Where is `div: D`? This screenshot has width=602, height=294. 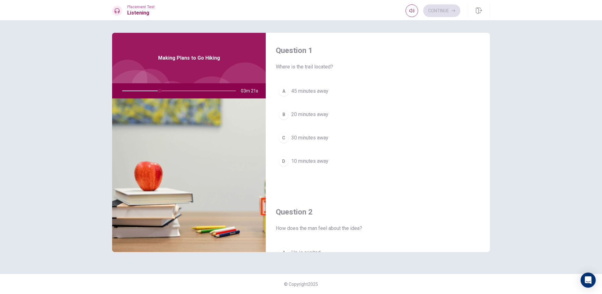 div: D is located at coordinates (284, 161).